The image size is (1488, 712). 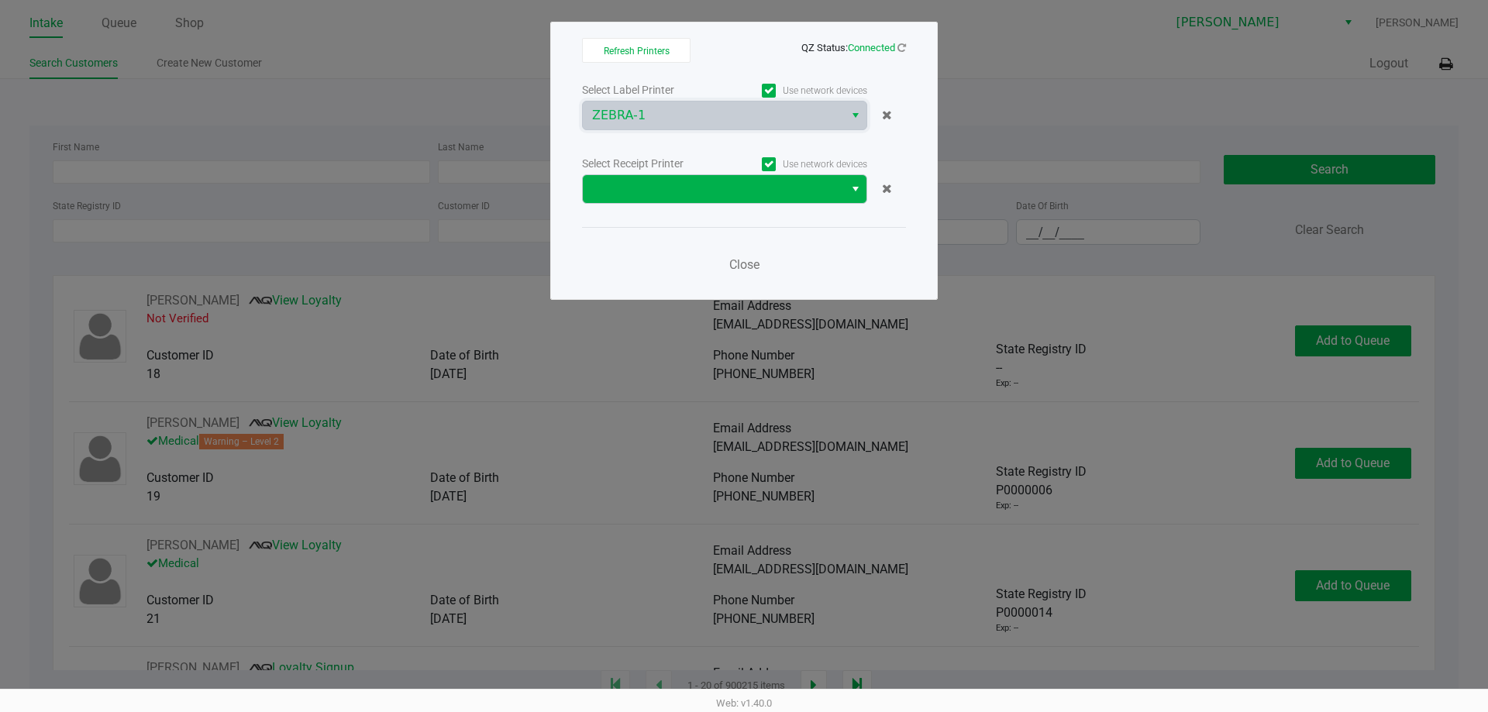 I want to click on div: Select Label Printer, so click(x=653, y=90).